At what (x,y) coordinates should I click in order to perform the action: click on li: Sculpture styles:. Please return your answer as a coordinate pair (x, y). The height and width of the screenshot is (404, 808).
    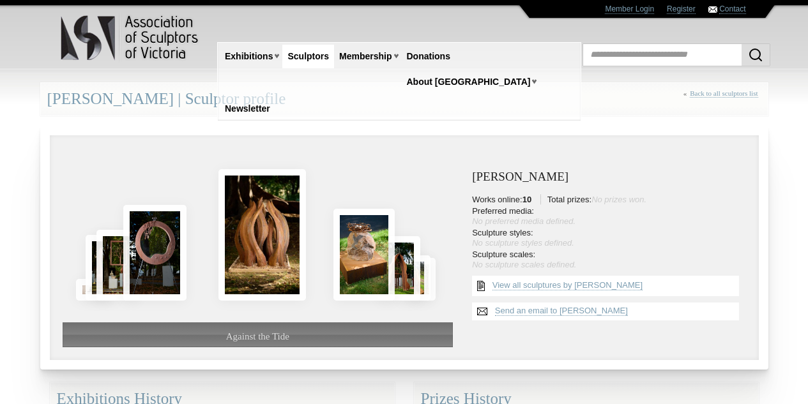
    Looking at the image, I should click on (609, 238).